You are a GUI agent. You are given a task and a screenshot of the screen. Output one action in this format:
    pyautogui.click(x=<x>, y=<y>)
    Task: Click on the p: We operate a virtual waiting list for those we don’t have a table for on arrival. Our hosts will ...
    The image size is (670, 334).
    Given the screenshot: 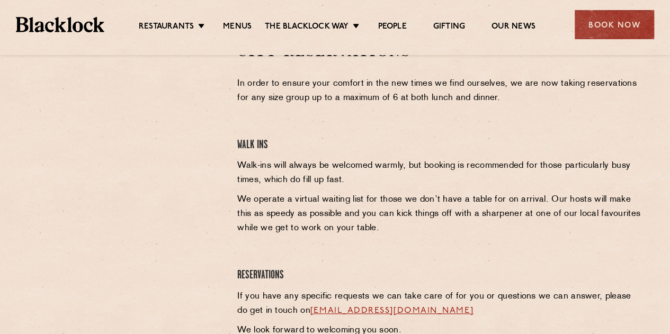 What is the action you would take?
    pyautogui.click(x=440, y=214)
    